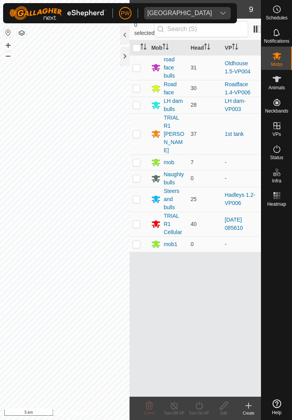 This screenshot has width=292, height=420. What do you see at coordinates (58, 13) in the screenshot?
I see `img: Gallagher Logo` at bounding box center [58, 13].